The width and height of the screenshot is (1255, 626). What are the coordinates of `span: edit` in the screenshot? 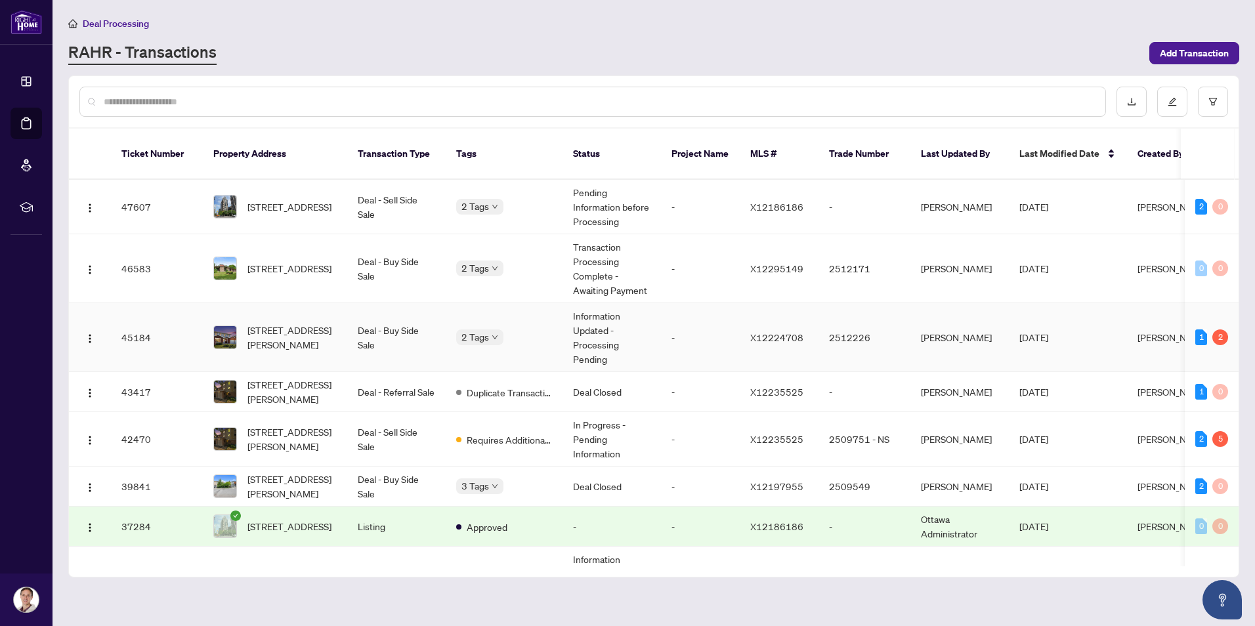 It's located at (1172, 102).